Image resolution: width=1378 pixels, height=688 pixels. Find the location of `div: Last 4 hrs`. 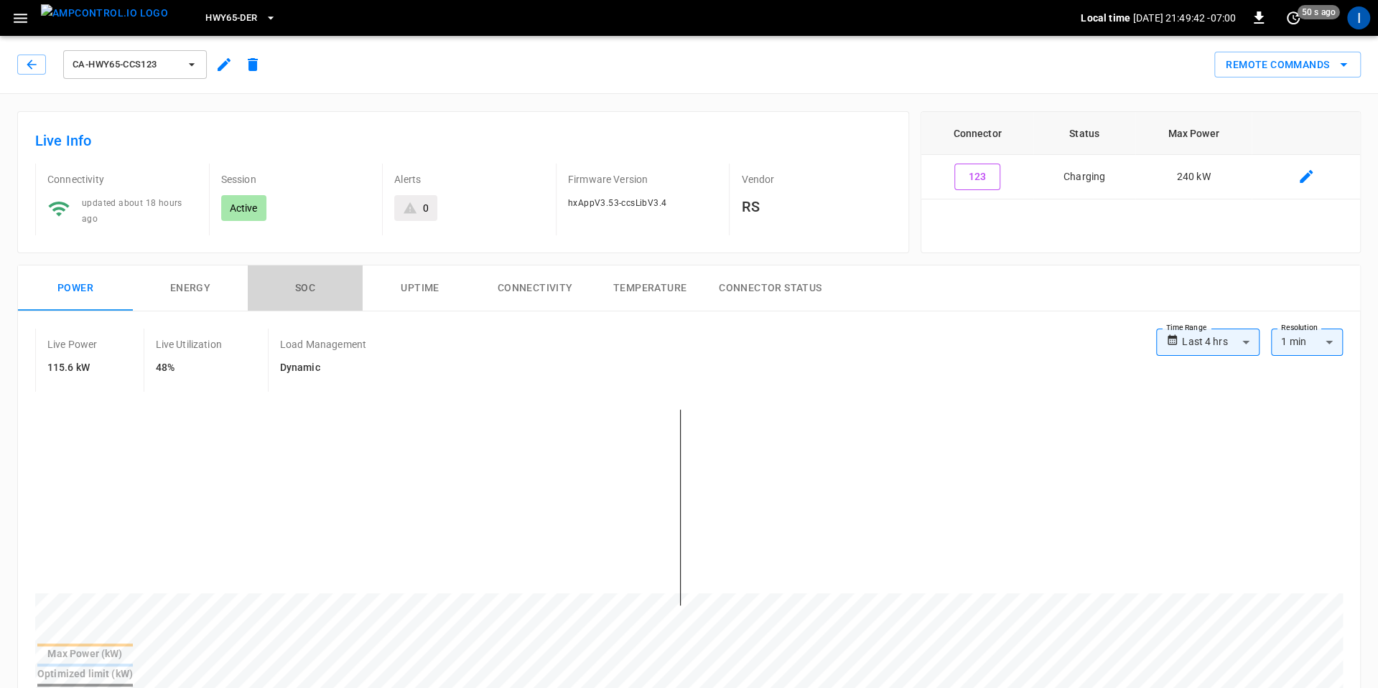

div: Last 4 hrs is located at coordinates (1220, 342).